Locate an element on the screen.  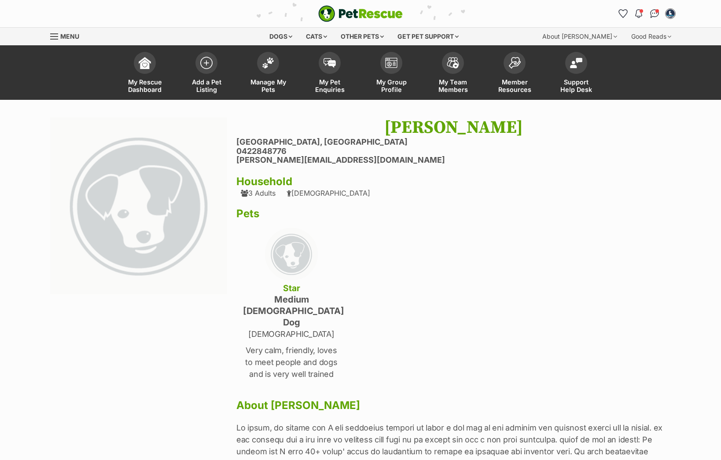
p: Very calm, friendly, loves to meet people and dogs and is very well trained is located at coordinates (291, 362).